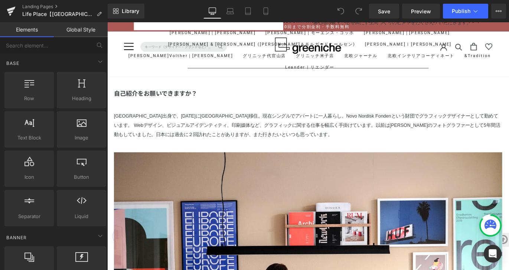  What do you see at coordinates (223, 115) in the screenshot?
I see `span: 現在シングルでアパートに一人暮らし。Novo Nordisk Fondenという財団でグラフィックデザイナーとして勤めています。 Webデザイン、ビジュアルアイデンティティ、印刷媒体など、グラフ...` at bounding box center [223, 115].